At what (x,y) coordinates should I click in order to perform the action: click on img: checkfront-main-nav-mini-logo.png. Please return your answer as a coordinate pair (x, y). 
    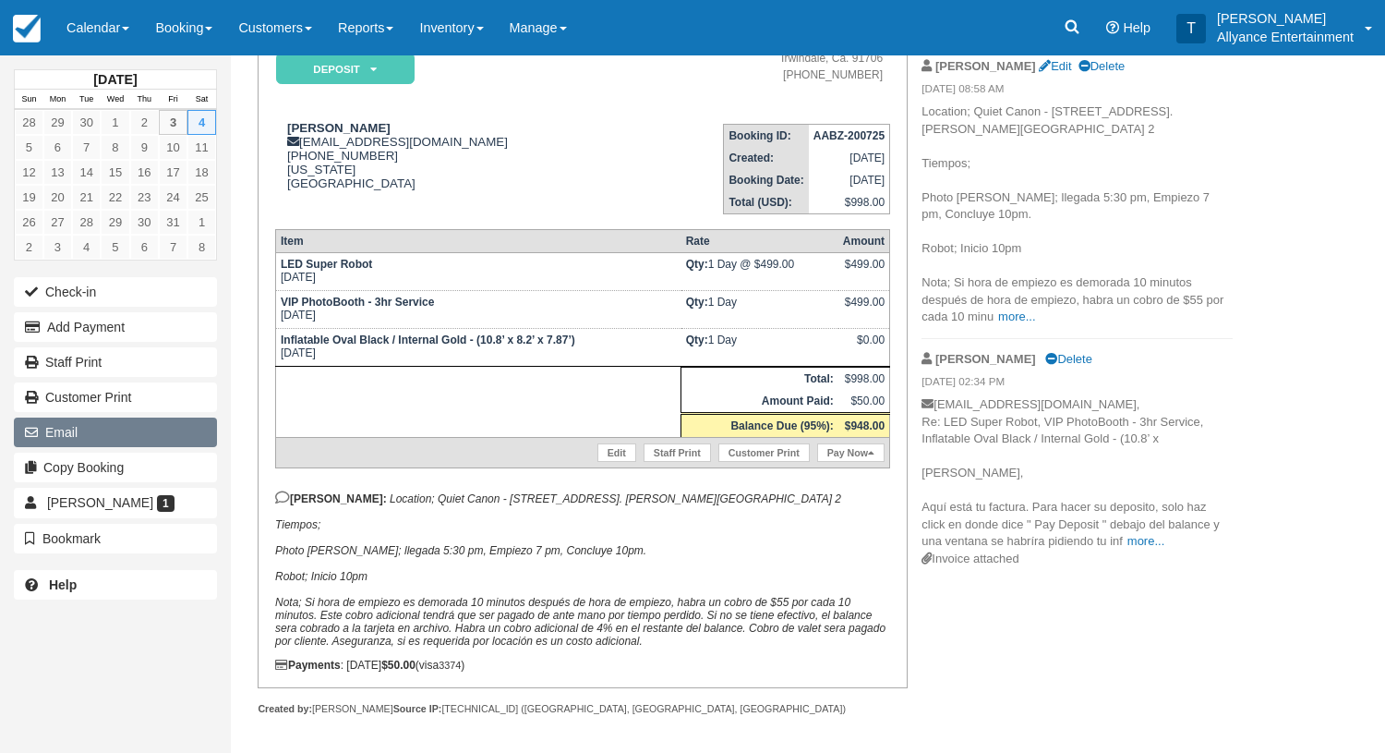
    Looking at the image, I should click on (27, 29).